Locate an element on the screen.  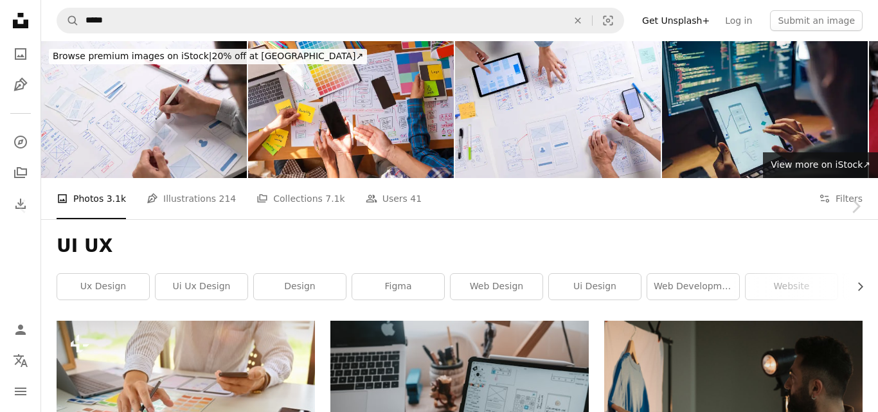
button: scroll list to the right is located at coordinates (855, 287).